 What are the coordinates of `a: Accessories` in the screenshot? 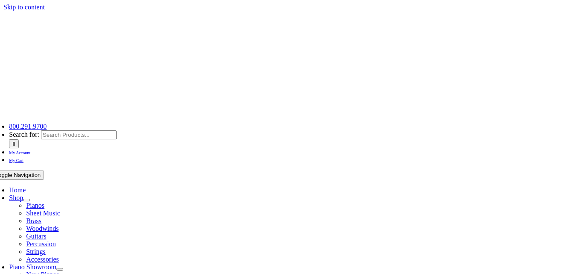 It's located at (42, 259).